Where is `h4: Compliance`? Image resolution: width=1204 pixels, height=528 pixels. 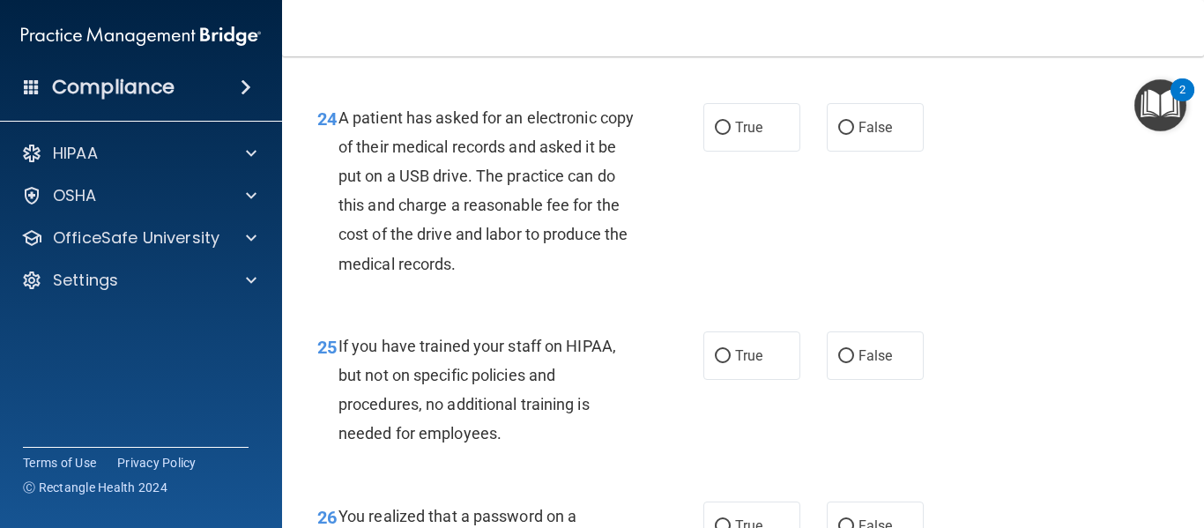 h4: Compliance is located at coordinates (113, 87).